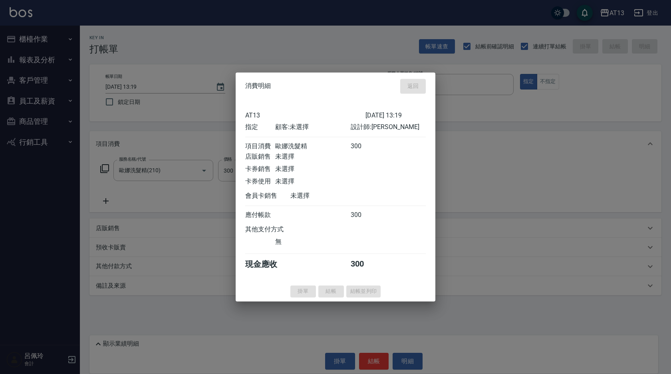 This screenshot has height=374, width=671. What do you see at coordinates (313, 242) in the screenshot?
I see `div: 無` at bounding box center [313, 242].